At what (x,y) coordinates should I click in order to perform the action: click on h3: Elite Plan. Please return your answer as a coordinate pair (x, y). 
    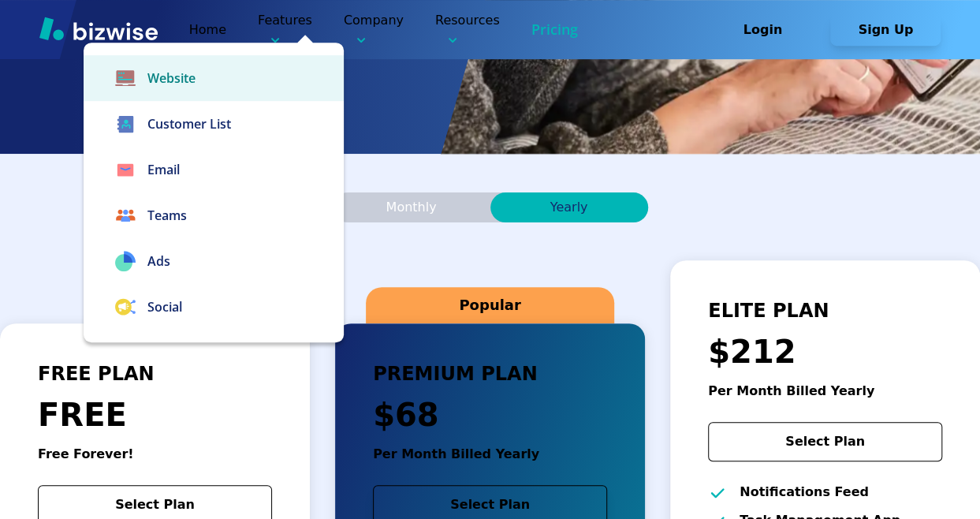
    Looking at the image, I should click on (825, 311).